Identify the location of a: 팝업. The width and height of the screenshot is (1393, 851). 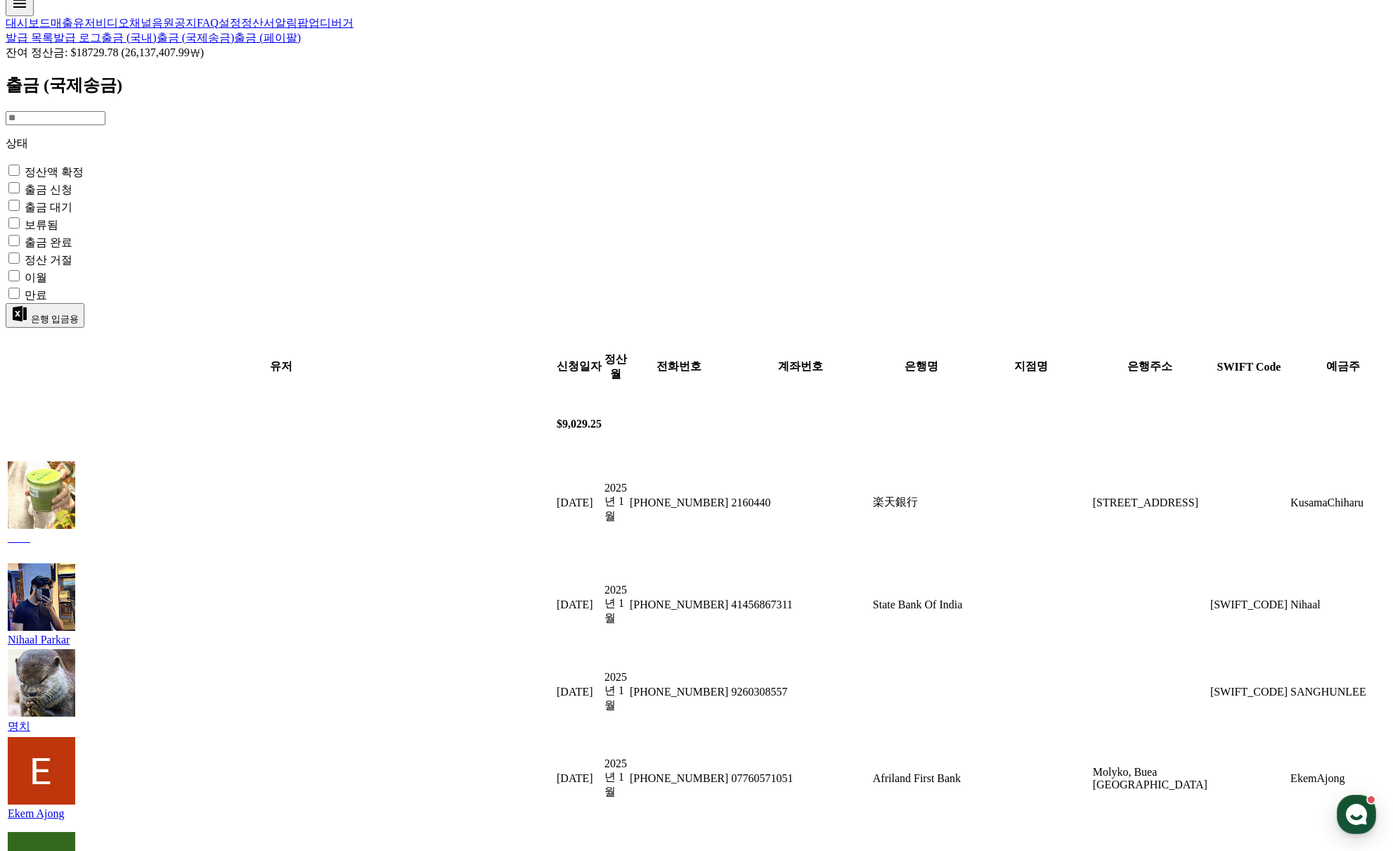
(309, 22).